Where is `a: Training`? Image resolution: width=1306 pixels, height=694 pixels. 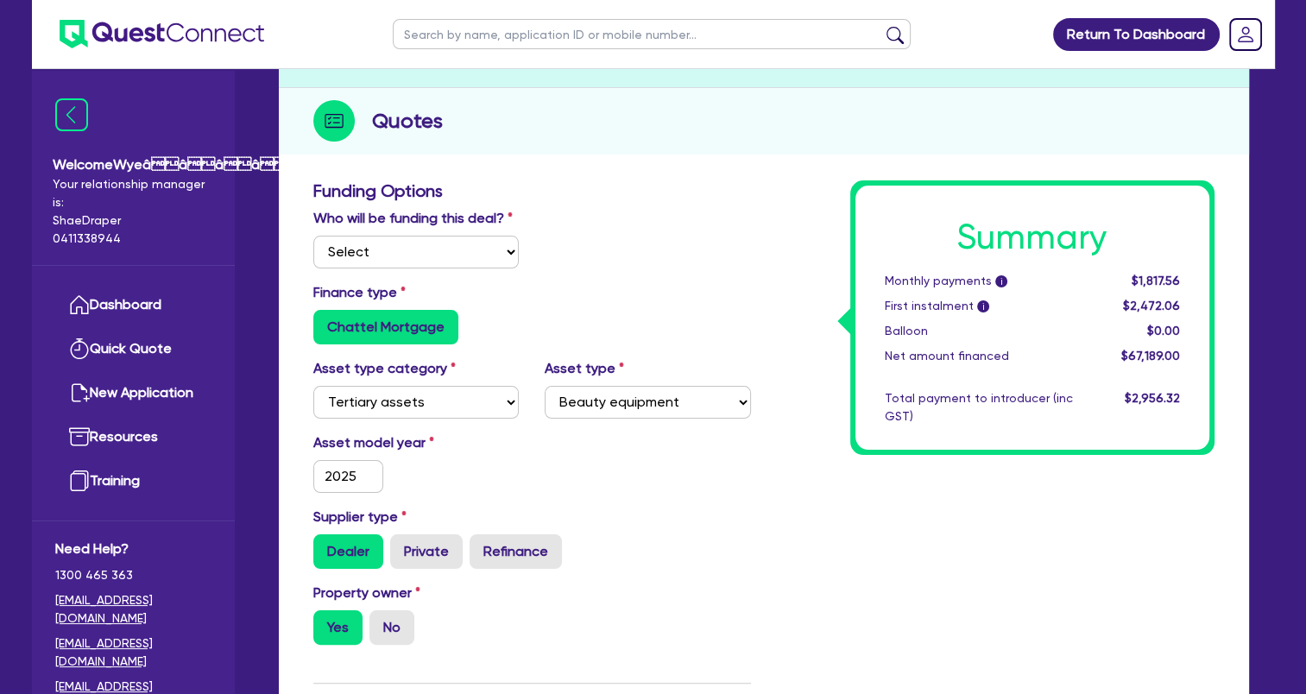 a: Training is located at coordinates (133, 481).